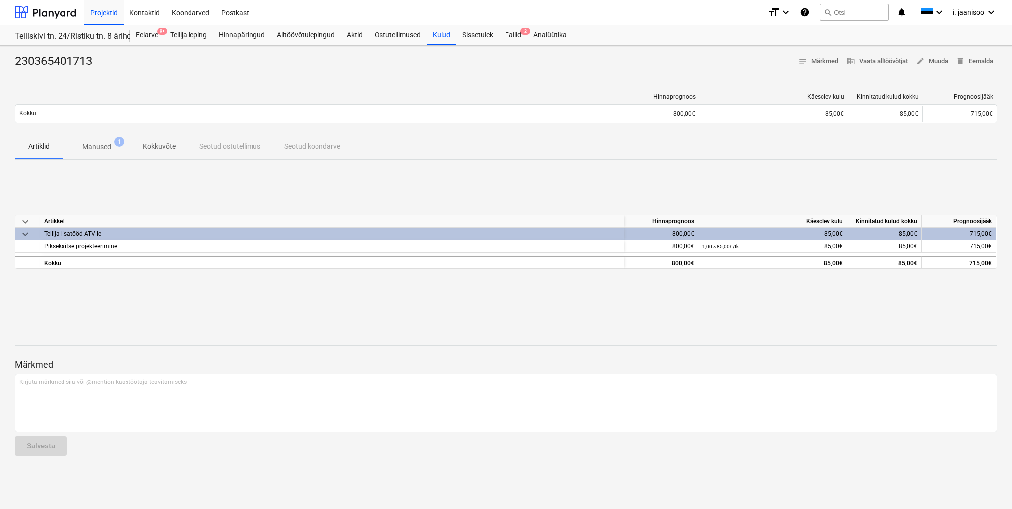 Image resolution: width=1012 pixels, height=509 pixels. I want to click on span: Piksekaitse projekteerimine, so click(80, 246).